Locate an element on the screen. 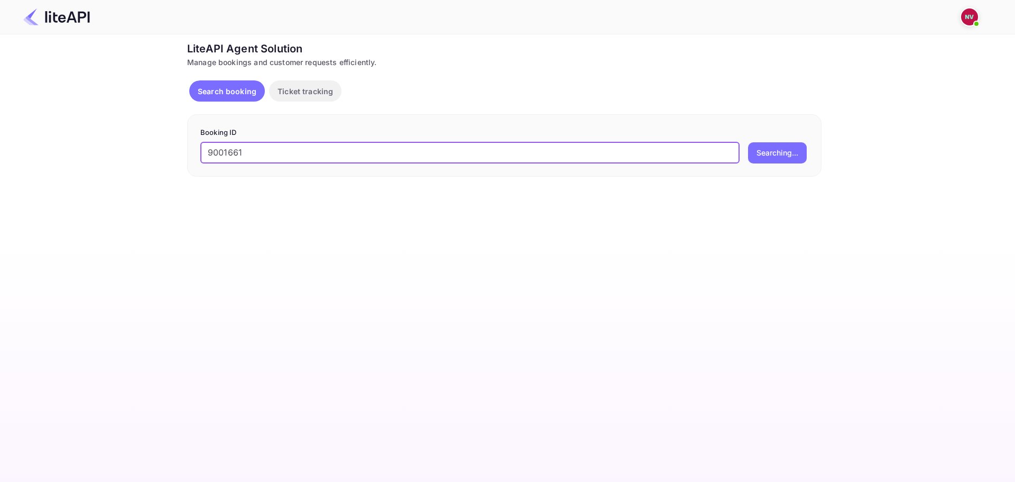 This screenshot has width=1015, height=482. p: Search booking is located at coordinates (227, 91).